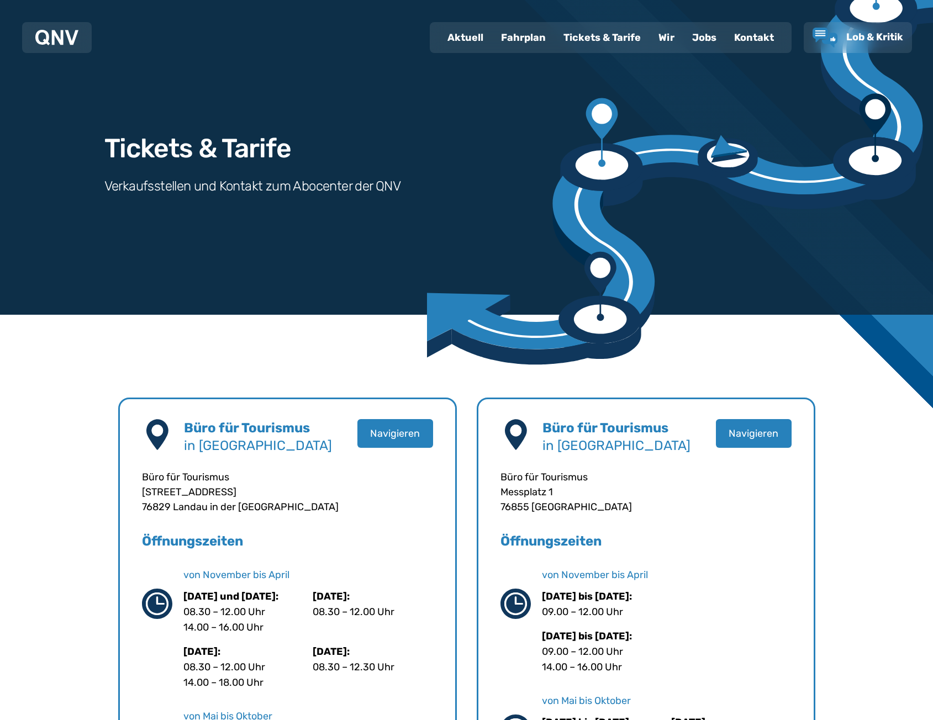  Describe the element at coordinates (754, 38) in the screenshot. I see `div: Kontakt` at that location.